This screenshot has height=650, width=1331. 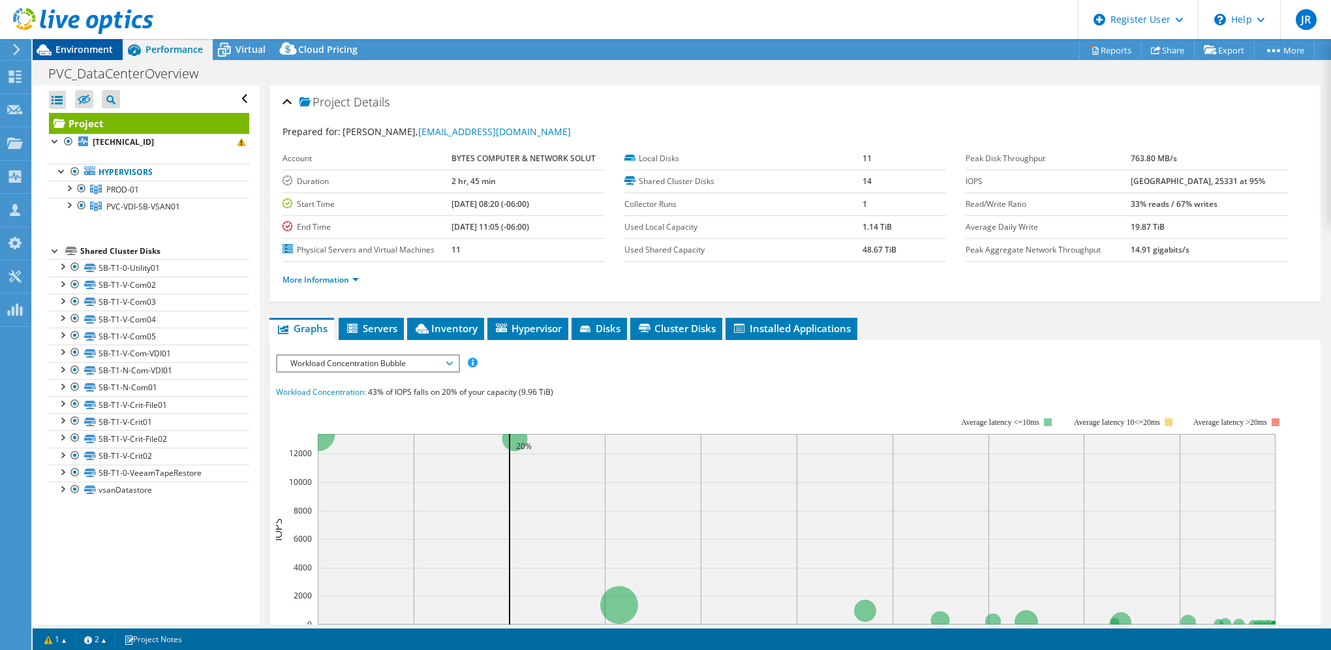 What do you see at coordinates (367, 181) in the screenshot?
I see `label: Duration` at bounding box center [367, 181].